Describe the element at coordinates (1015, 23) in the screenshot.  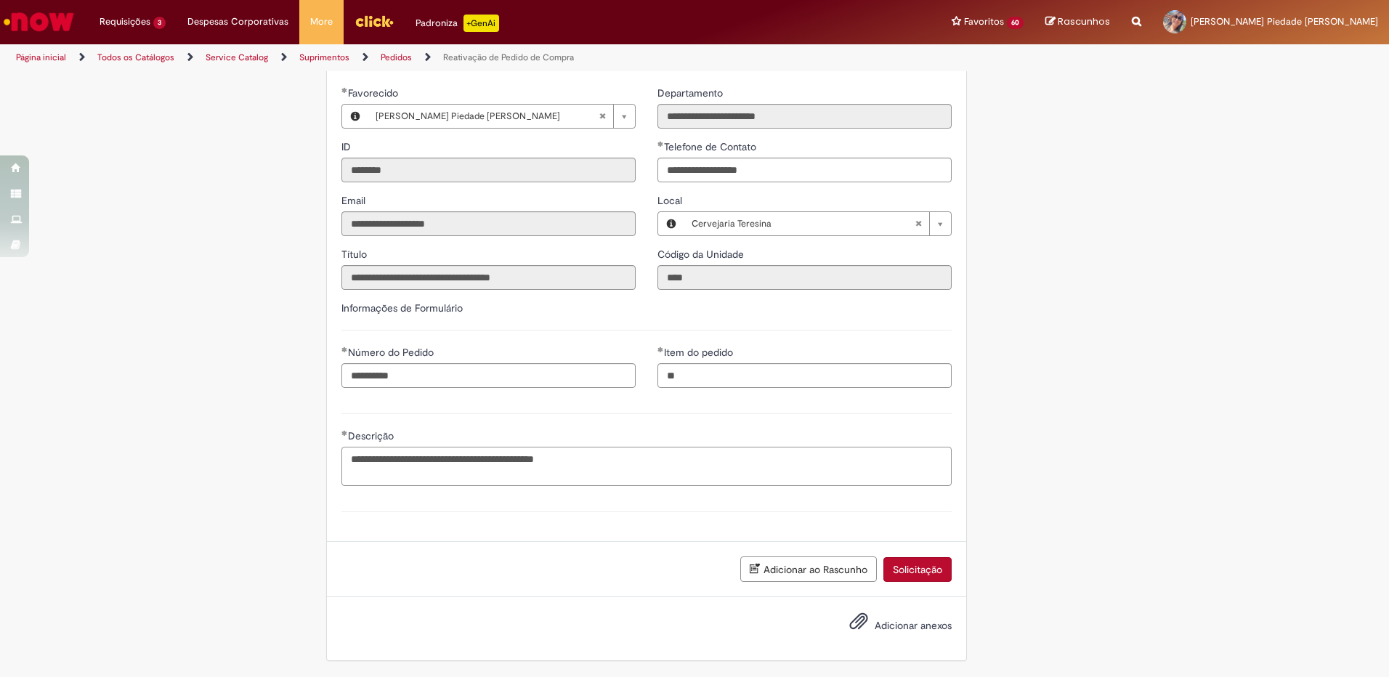
I see `span: 60` at that location.